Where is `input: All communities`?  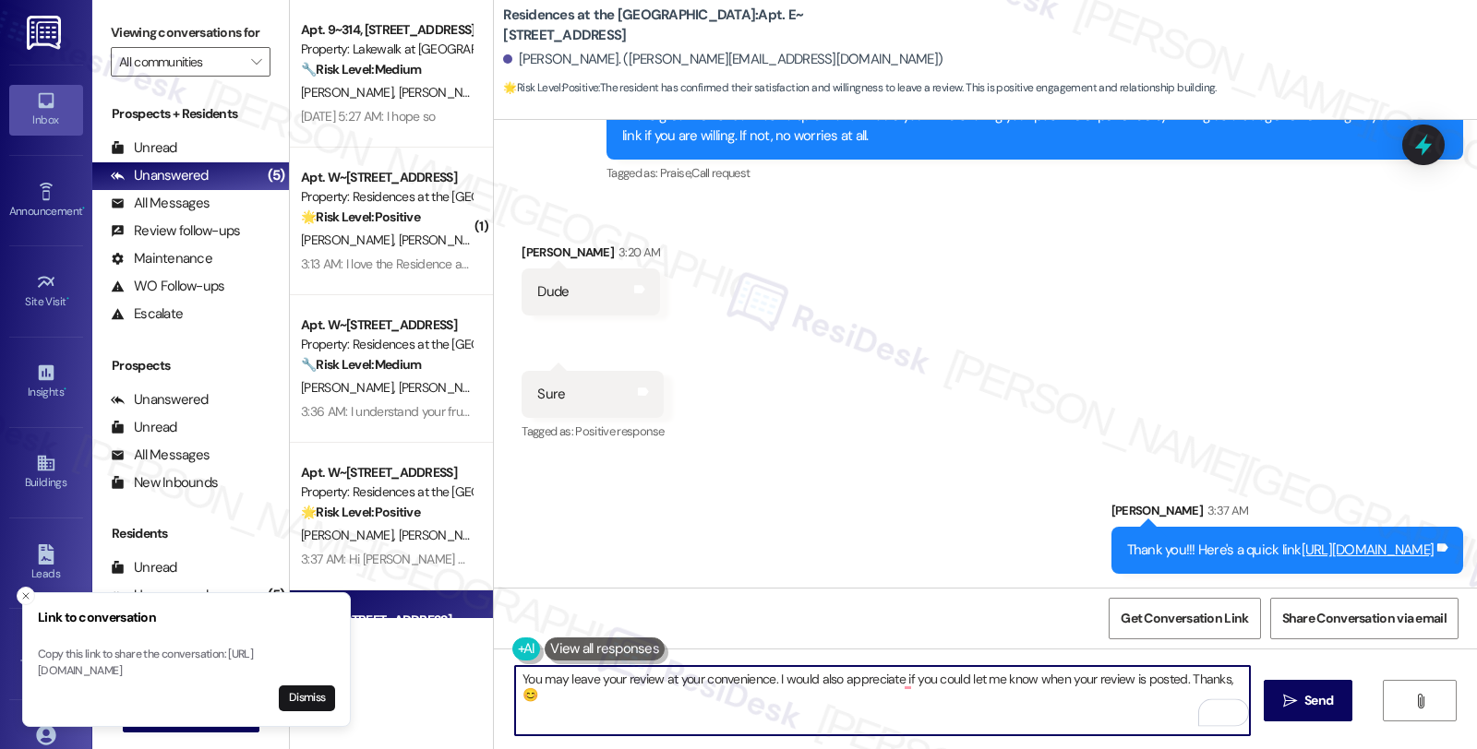 input: All communities is located at coordinates (180, 62).